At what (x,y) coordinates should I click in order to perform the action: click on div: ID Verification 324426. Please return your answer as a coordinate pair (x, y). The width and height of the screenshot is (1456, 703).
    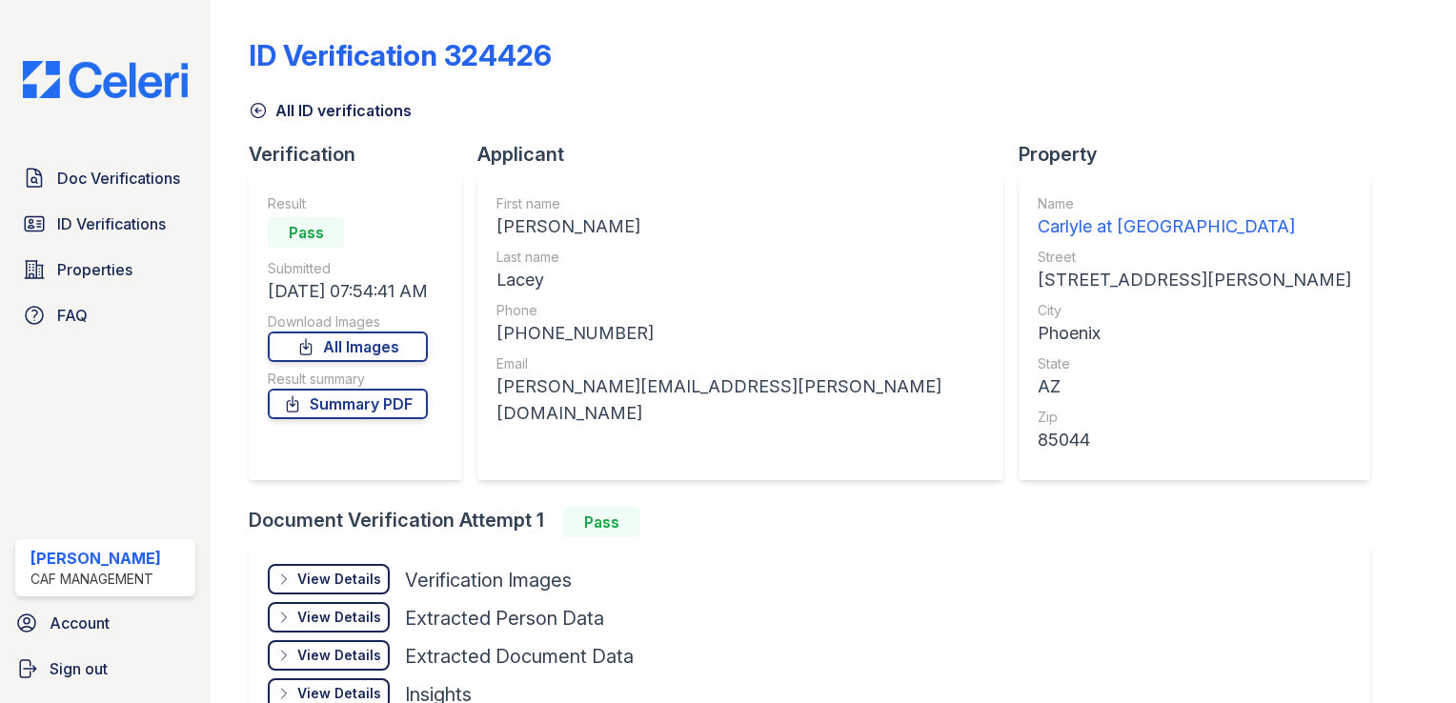
    Looking at the image, I should click on (400, 55).